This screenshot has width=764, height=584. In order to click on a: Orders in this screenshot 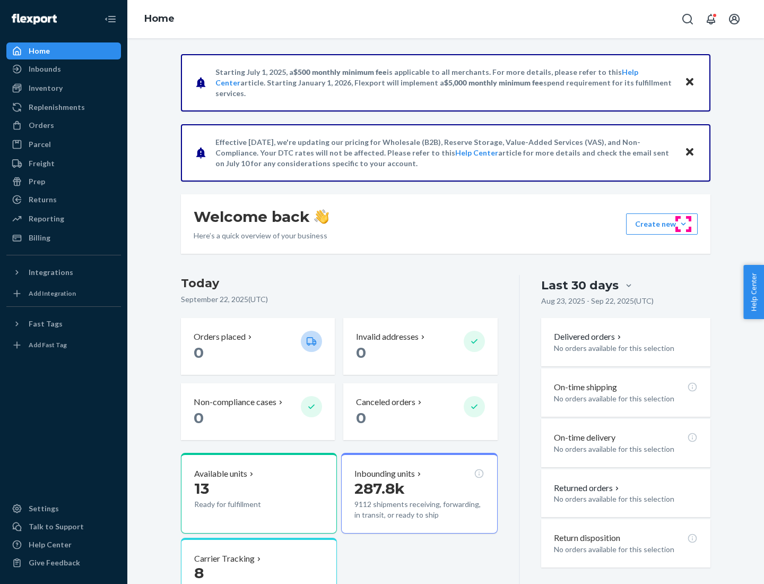, I will do `click(64, 125)`.